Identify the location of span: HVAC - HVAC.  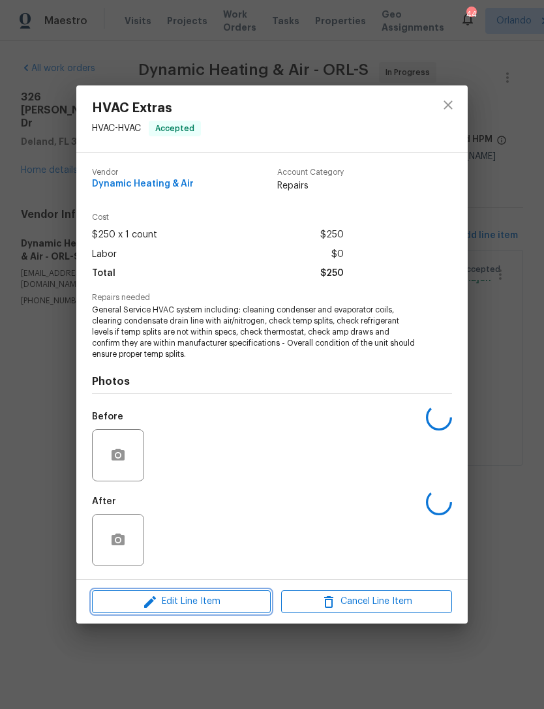
(116, 128).